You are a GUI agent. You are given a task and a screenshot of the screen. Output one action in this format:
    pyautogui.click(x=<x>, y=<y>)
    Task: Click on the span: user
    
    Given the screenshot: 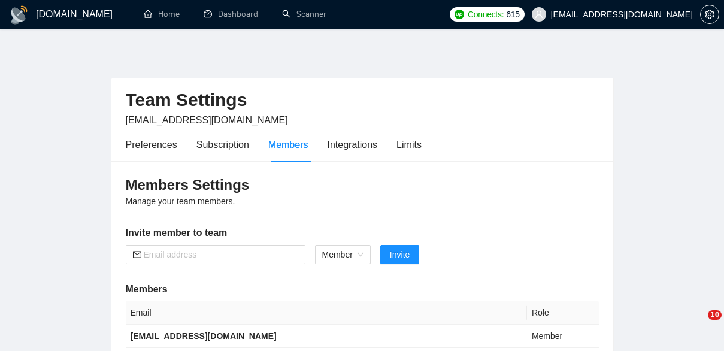 What is the action you would take?
    pyautogui.click(x=539, y=14)
    